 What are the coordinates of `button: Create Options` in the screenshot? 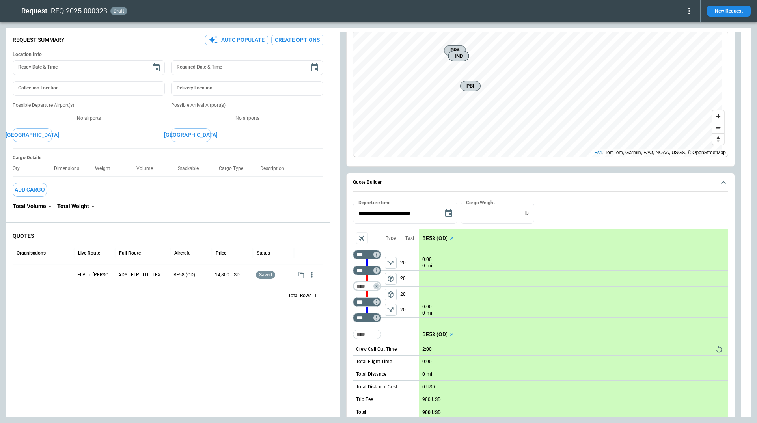 It's located at (297, 40).